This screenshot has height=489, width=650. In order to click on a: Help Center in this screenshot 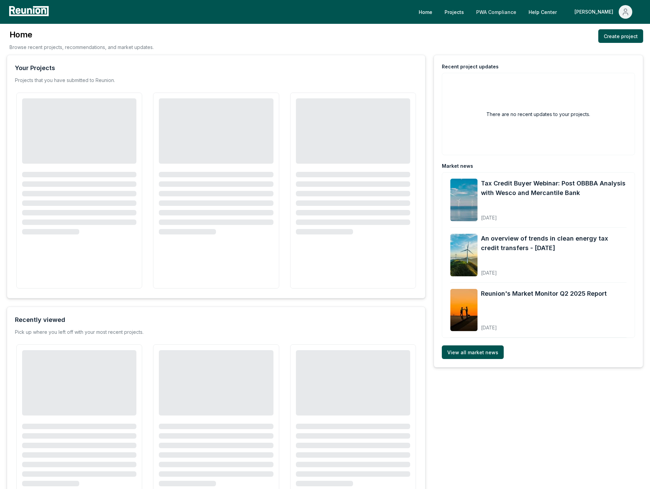, I will do `click(542, 12)`.